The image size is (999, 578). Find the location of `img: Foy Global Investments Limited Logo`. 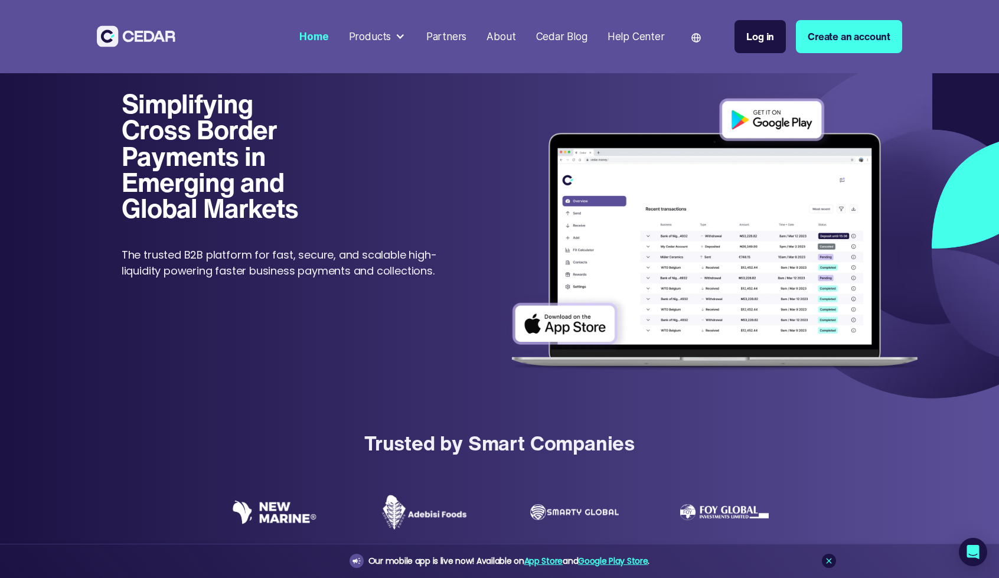

img: Foy Global Investments Limited Logo is located at coordinates (724, 512).